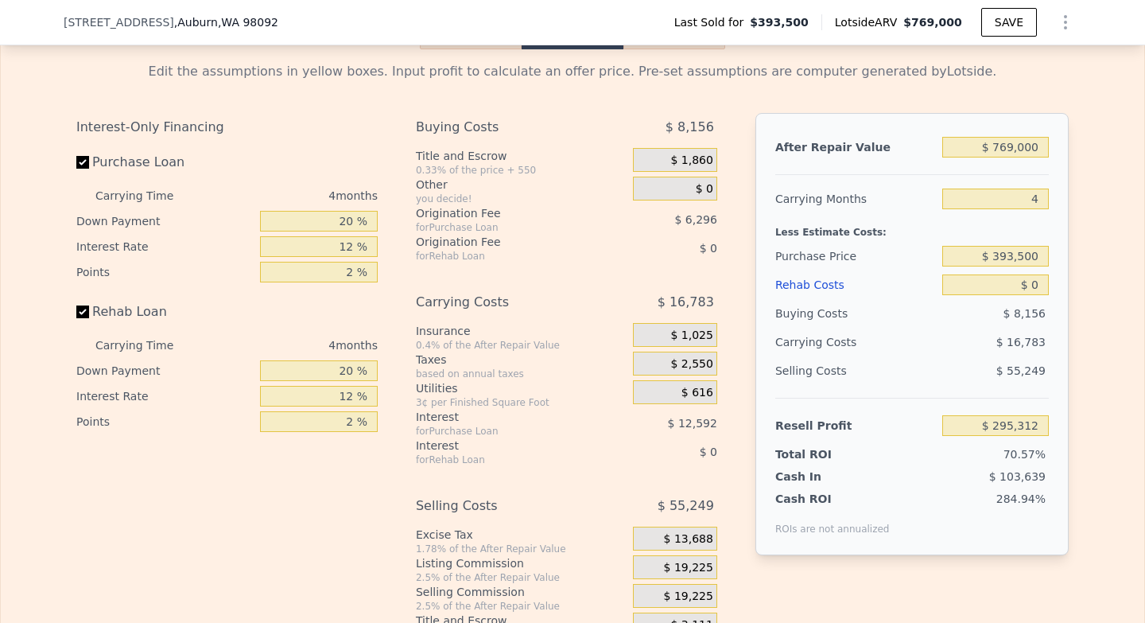  Describe the element at coordinates (856, 256) in the screenshot. I see `div: Purchase Price` at that location.